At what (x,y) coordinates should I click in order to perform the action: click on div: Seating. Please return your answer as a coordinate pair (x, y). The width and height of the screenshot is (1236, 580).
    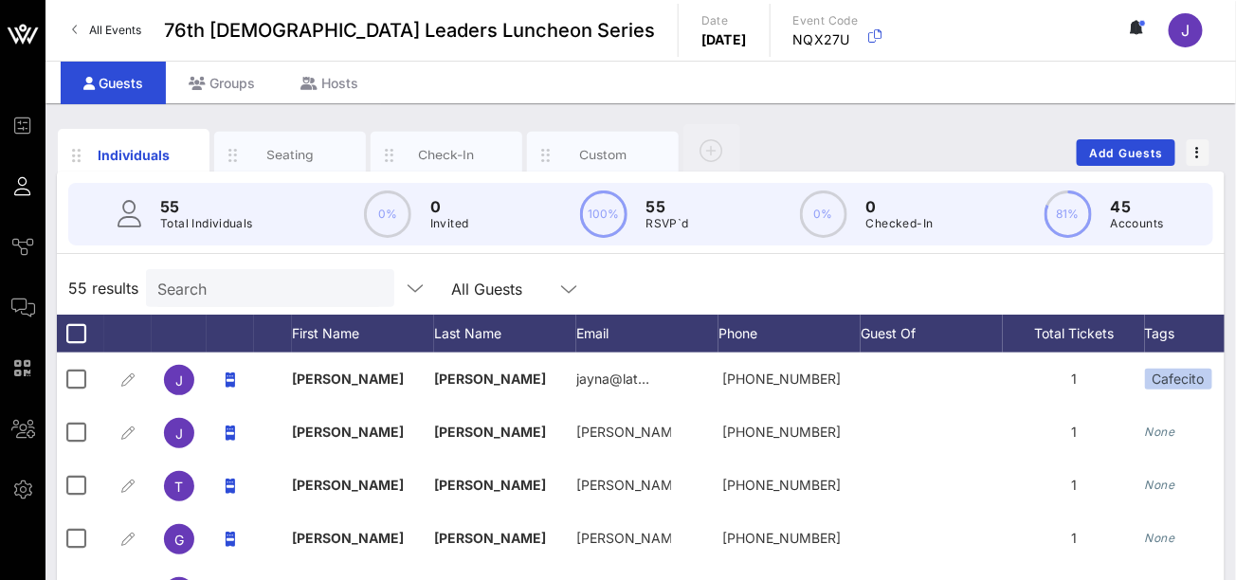
    Looking at the image, I should click on (290, 154).